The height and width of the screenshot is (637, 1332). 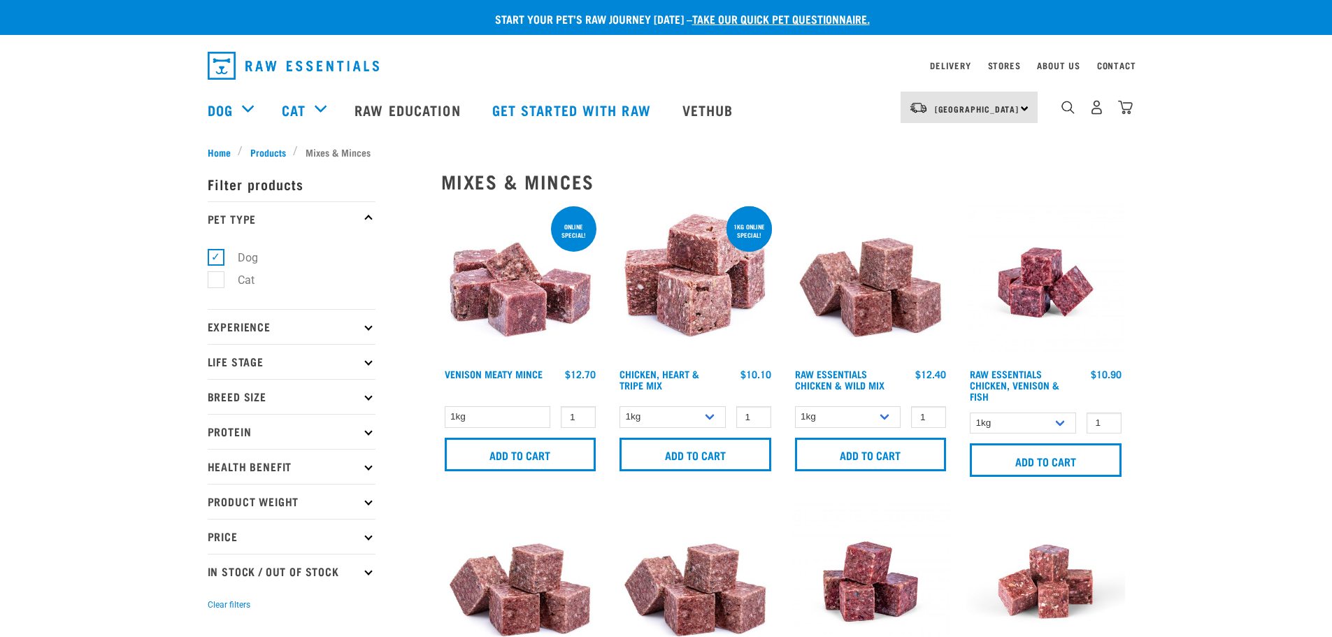 I want to click on button: Clear filters, so click(x=229, y=605).